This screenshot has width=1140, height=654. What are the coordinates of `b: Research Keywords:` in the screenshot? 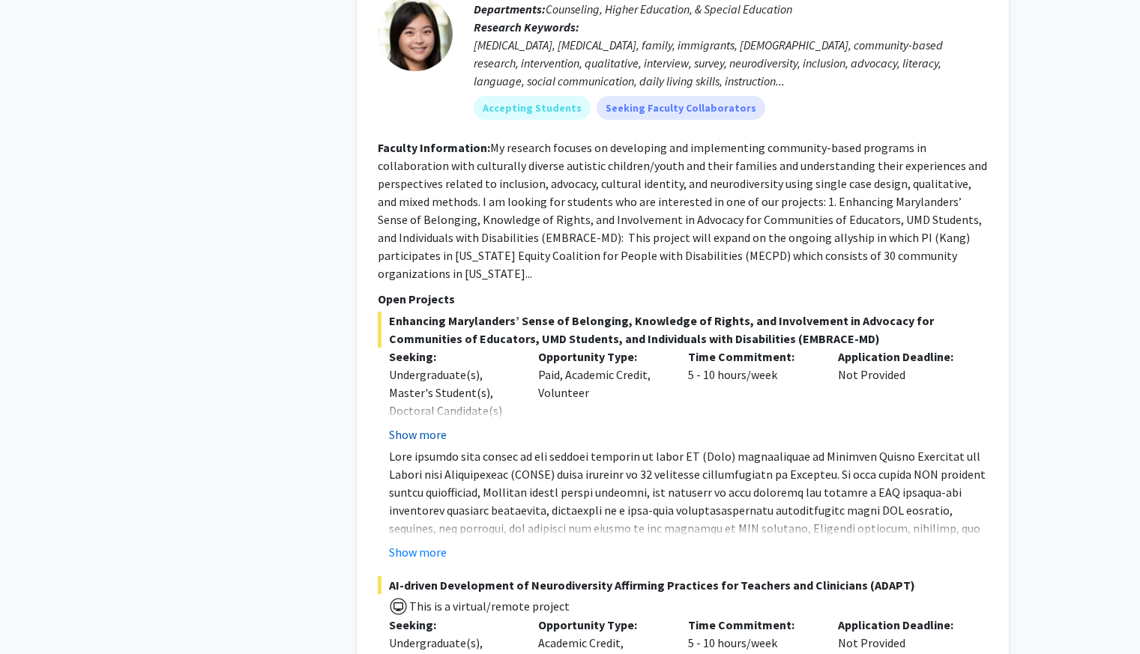 It's located at (526, 27).